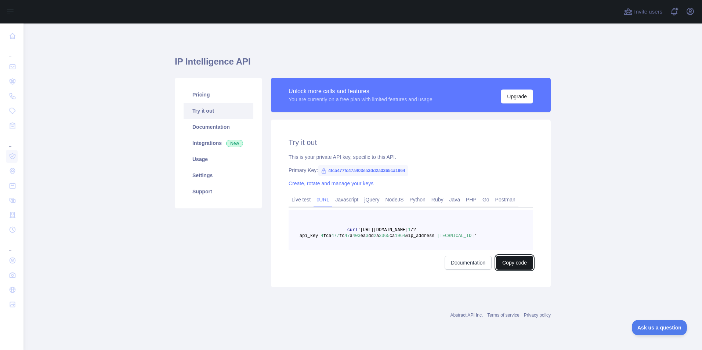 This screenshot has width=702, height=350. What do you see at coordinates (514, 263) in the screenshot?
I see `button: Copy code` at bounding box center [514, 263].